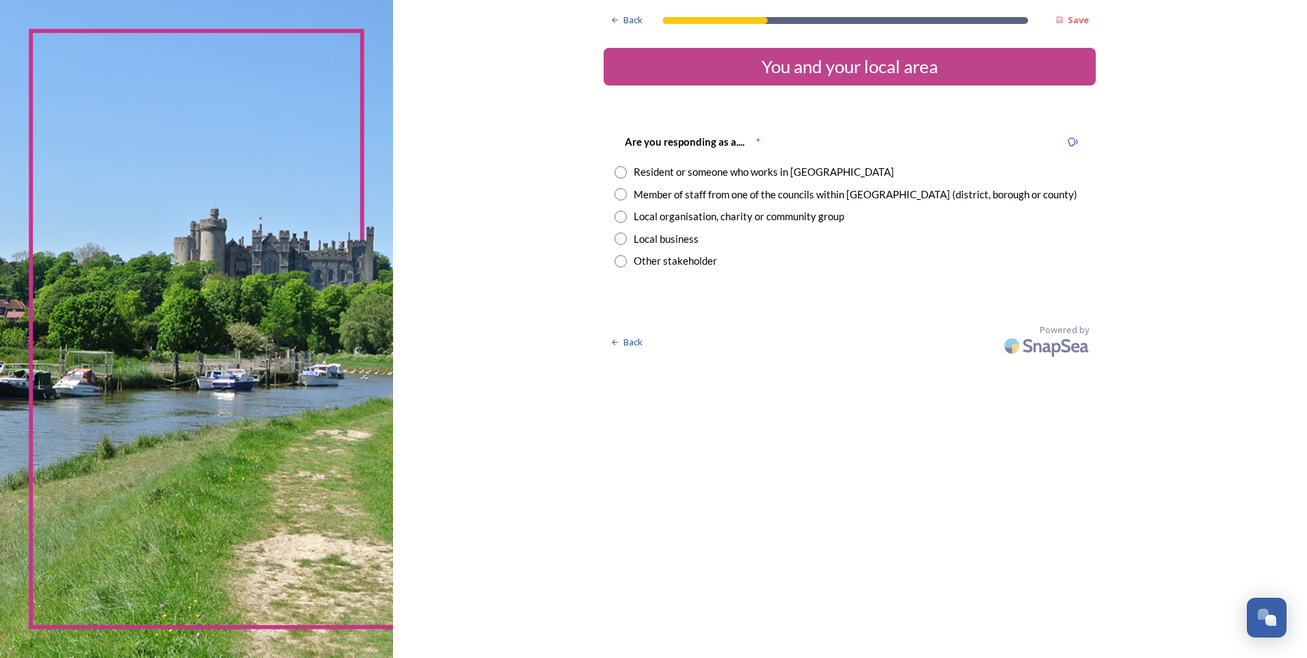 The image size is (1307, 658). Describe the element at coordinates (1048, 345) in the screenshot. I see `img: SnapSea Logo` at that location.